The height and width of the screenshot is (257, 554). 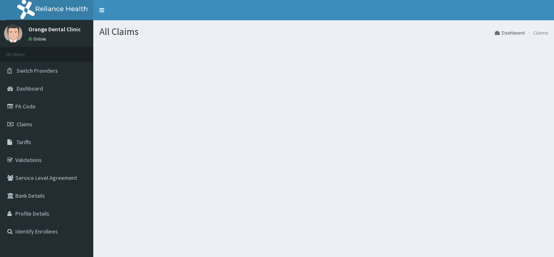 What do you see at coordinates (38, 39) in the screenshot?
I see `a: Online` at bounding box center [38, 39].